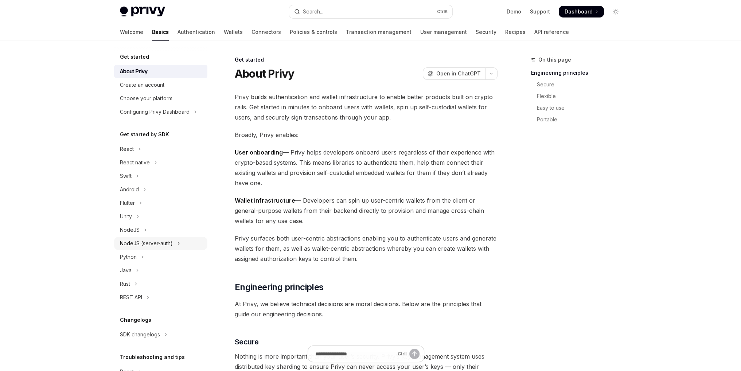 Image resolution: width=741 pixels, height=371 pixels. I want to click on a: Authentication, so click(196, 32).